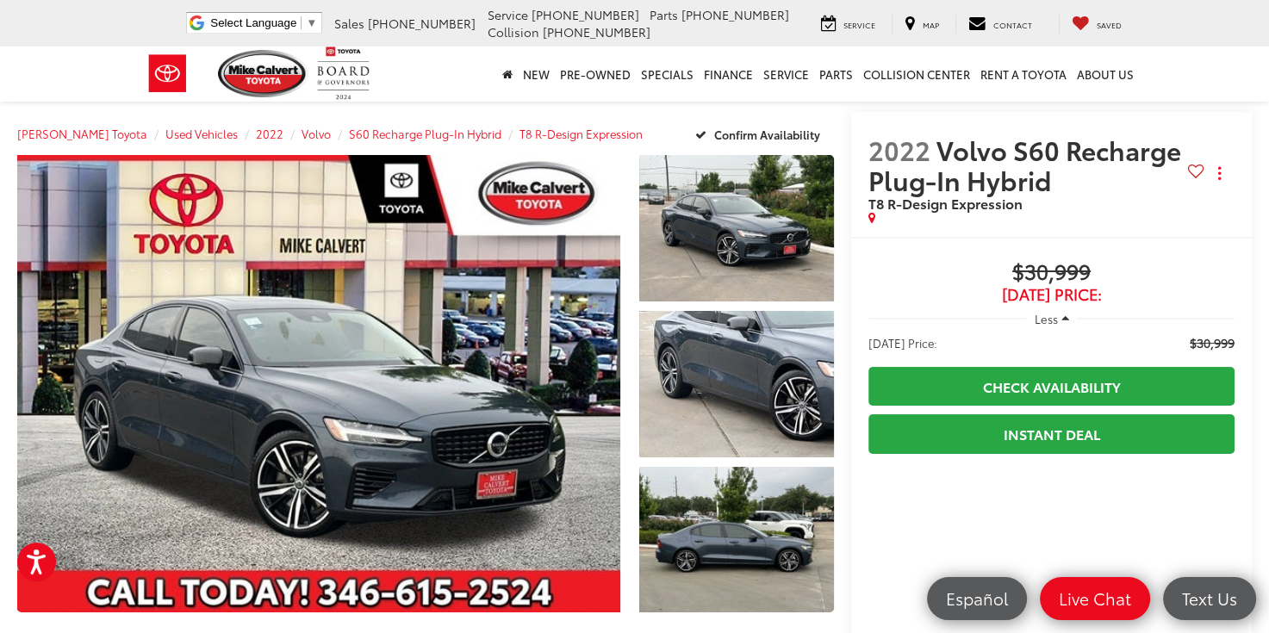  Describe the element at coordinates (202, 134) in the screenshot. I see `a: Used Vehicles` at that location.